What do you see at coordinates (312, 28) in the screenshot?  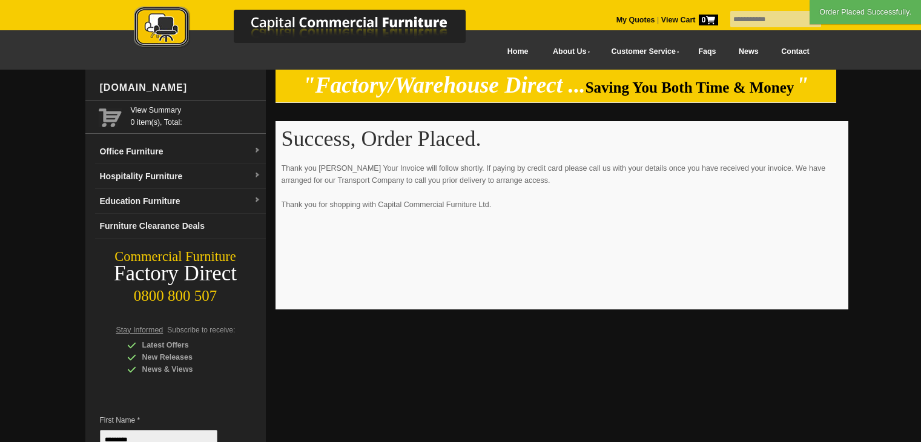 I see `img: Capital Commercial Furniture Logo` at bounding box center [312, 28].